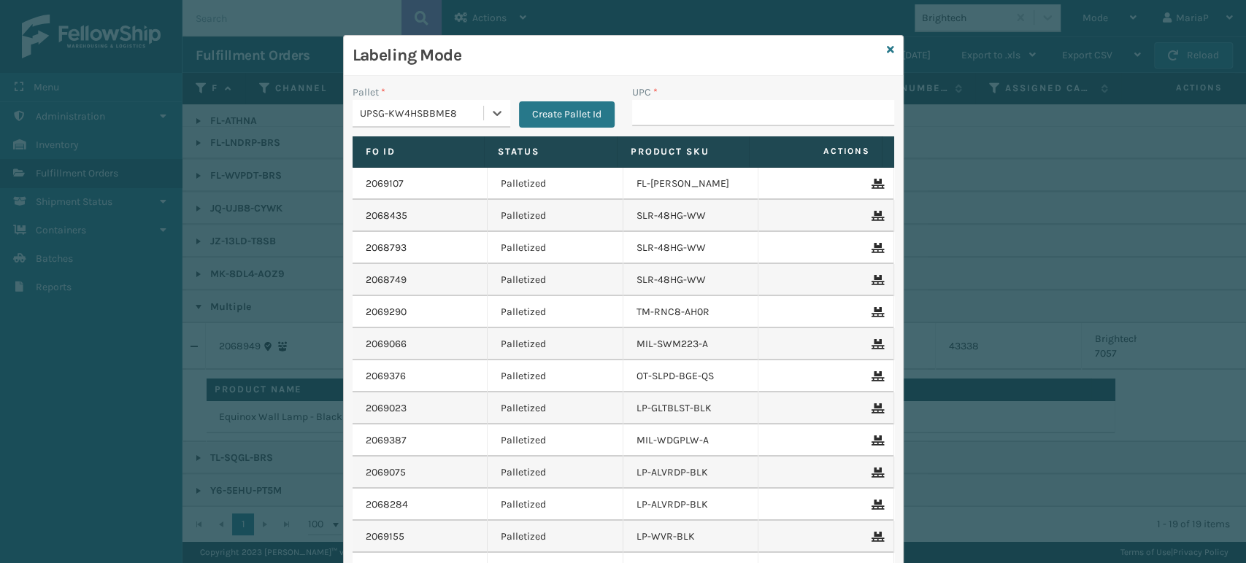 This screenshot has height=563, width=1246. What do you see at coordinates (422, 113) in the screenshot?
I see `div: UPSG-KW4HSBBME8` at bounding box center [422, 113].